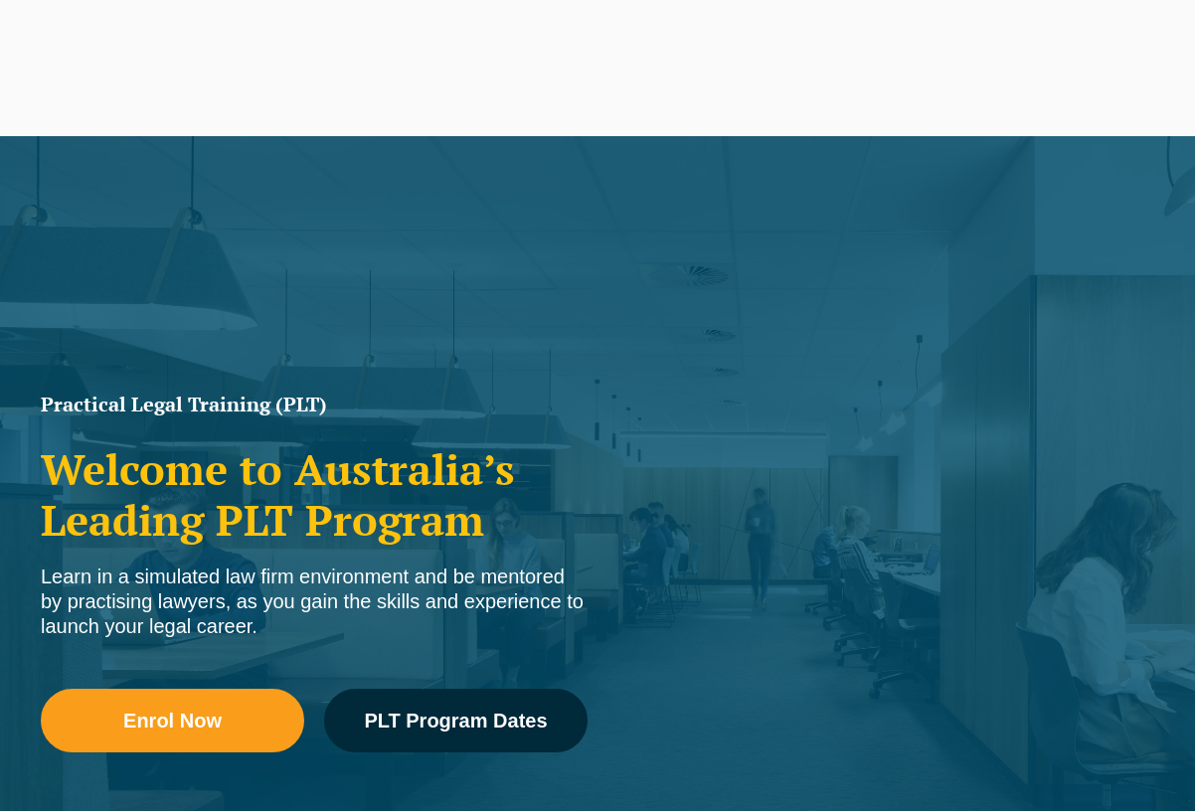 The image size is (1195, 811). I want to click on span: Enrol Now, so click(172, 721).